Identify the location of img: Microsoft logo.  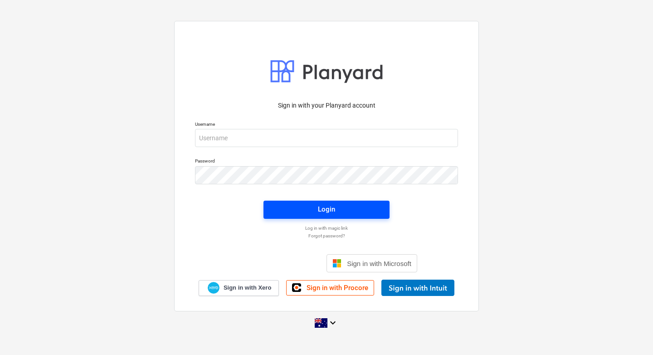
(337, 263).